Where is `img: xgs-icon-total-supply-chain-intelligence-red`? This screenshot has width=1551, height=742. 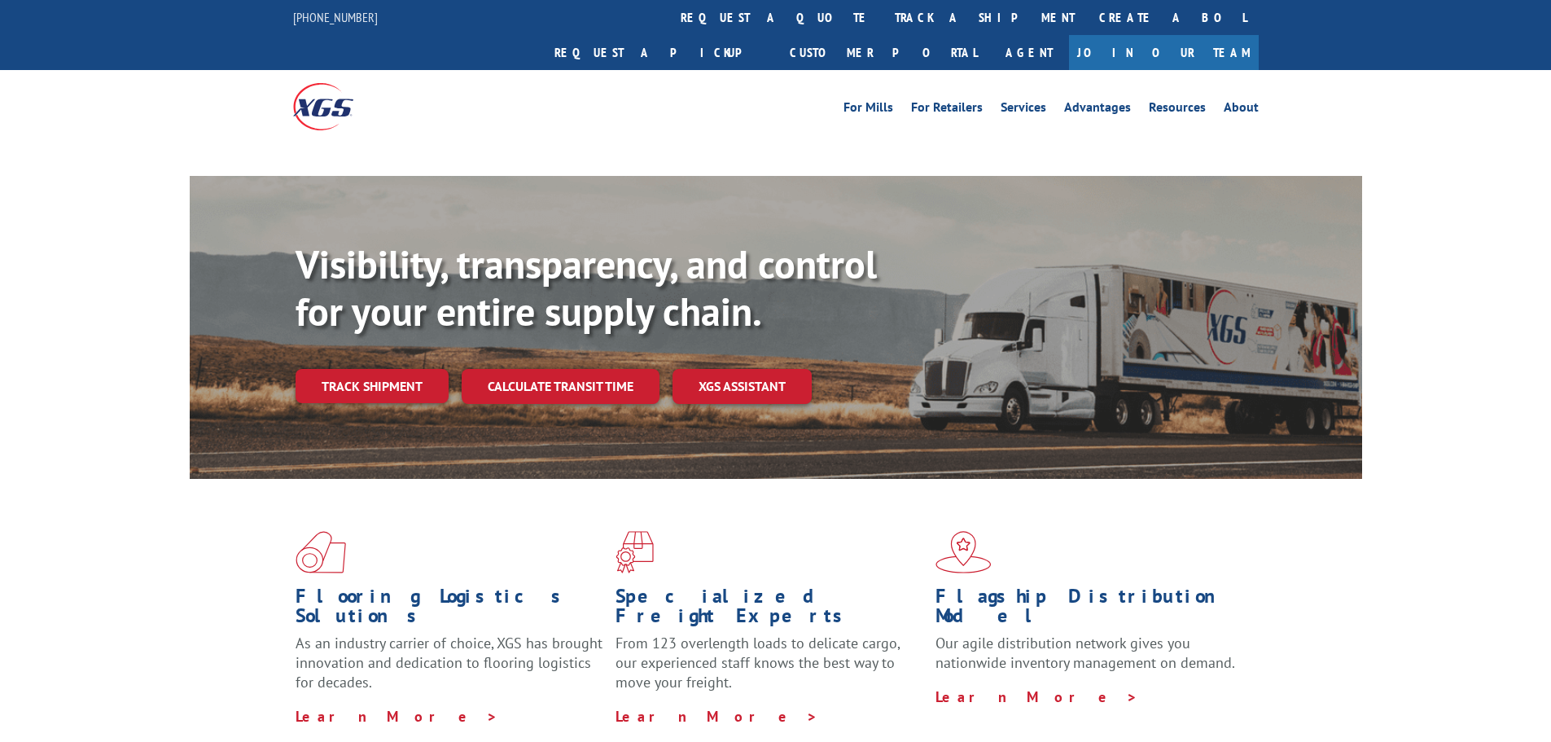 img: xgs-icon-total-supply-chain-intelligence-red is located at coordinates (321, 552).